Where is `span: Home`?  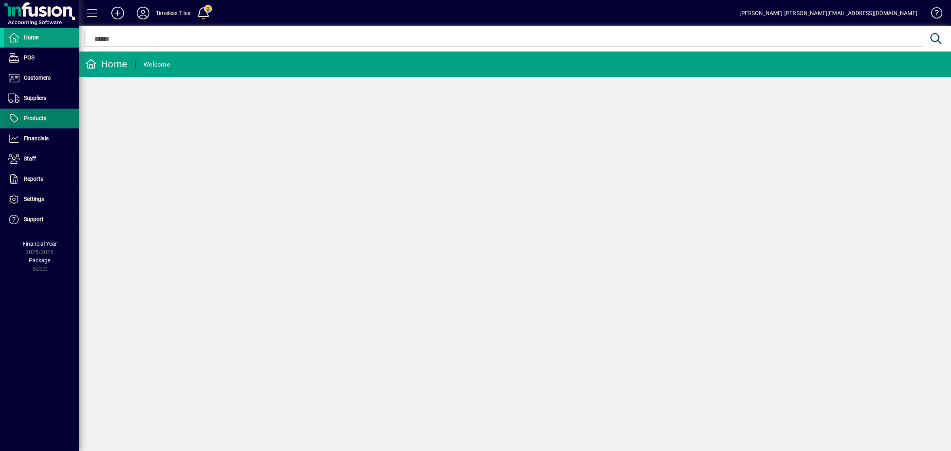 span: Home is located at coordinates (31, 37).